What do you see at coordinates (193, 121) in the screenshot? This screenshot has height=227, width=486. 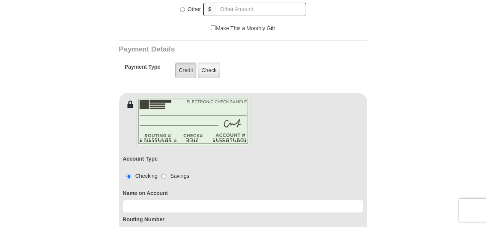 I see `img: check-en.png` at bounding box center [193, 121].